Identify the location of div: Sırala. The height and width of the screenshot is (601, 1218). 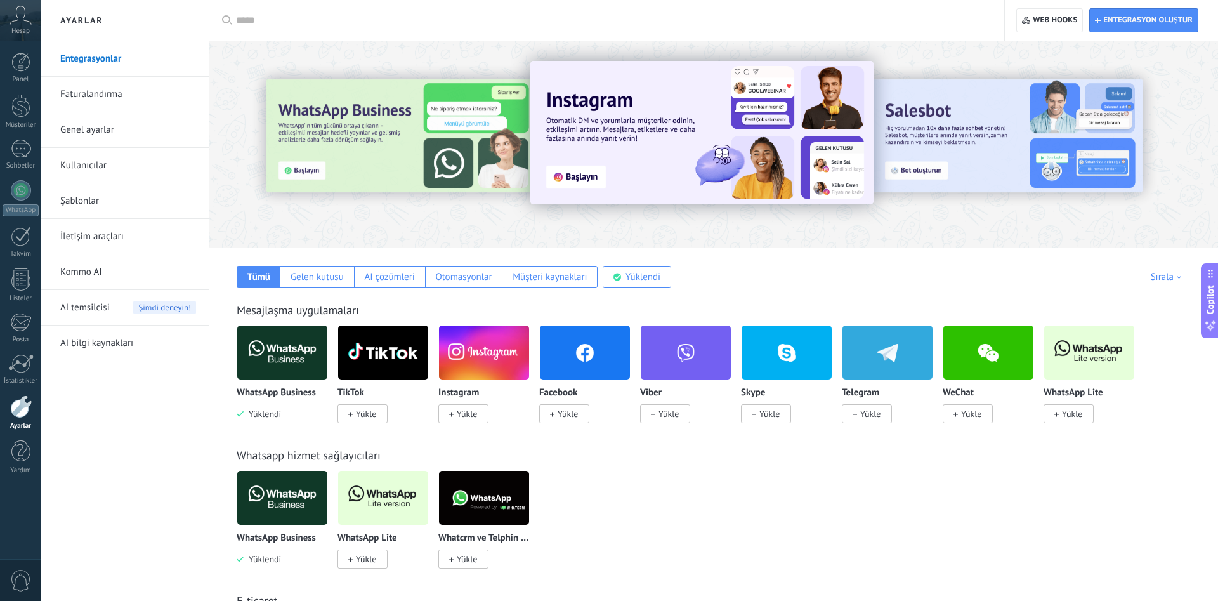
(1167, 276).